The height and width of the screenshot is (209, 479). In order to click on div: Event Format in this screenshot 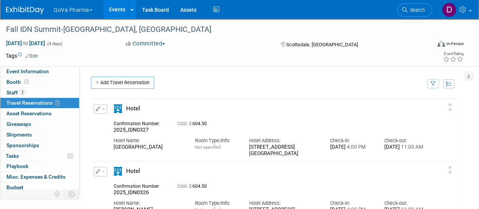, I will do `click(430, 45)`.